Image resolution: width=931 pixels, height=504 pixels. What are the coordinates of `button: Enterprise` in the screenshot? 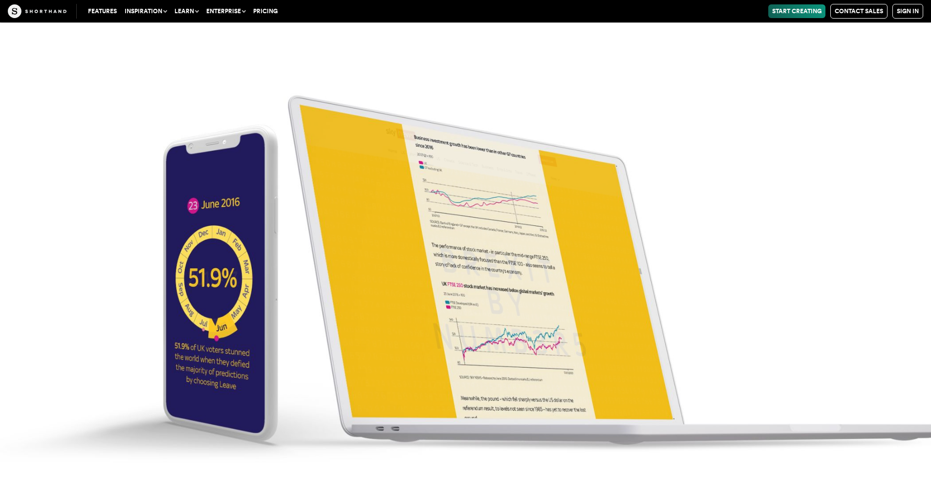 It's located at (226, 11).